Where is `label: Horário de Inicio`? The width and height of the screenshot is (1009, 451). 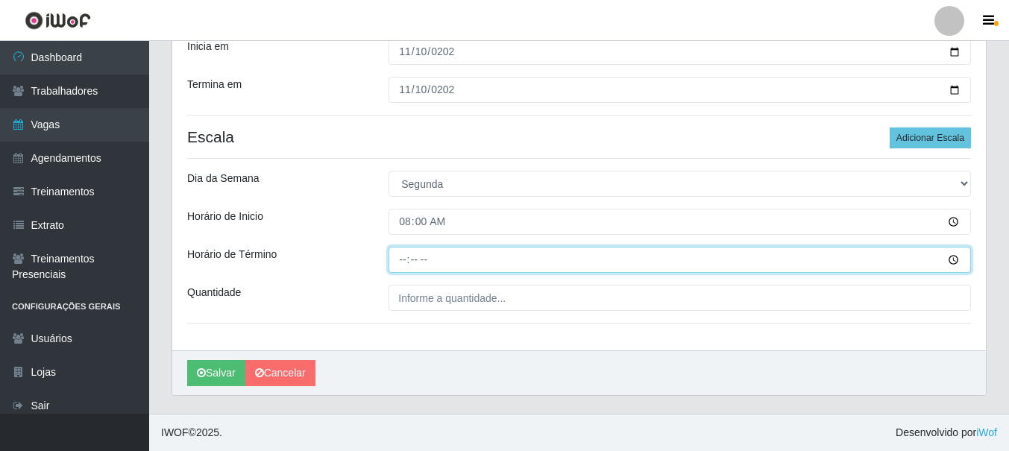 label: Horário de Inicio is located at coordinates (225, 216).